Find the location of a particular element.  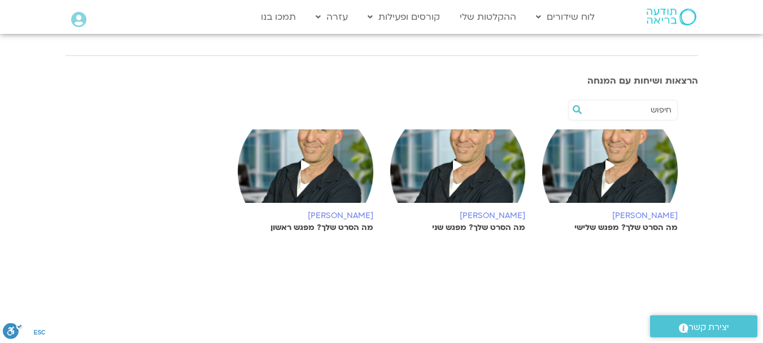

a: ההקלטות שלי is located at coordinates (488, 17).